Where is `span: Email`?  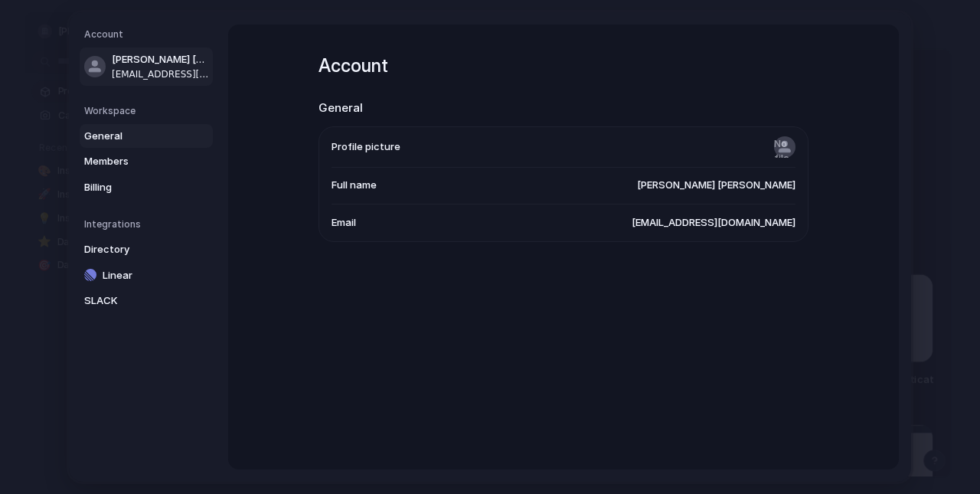 span: Email is located at coordinates (344, 223).